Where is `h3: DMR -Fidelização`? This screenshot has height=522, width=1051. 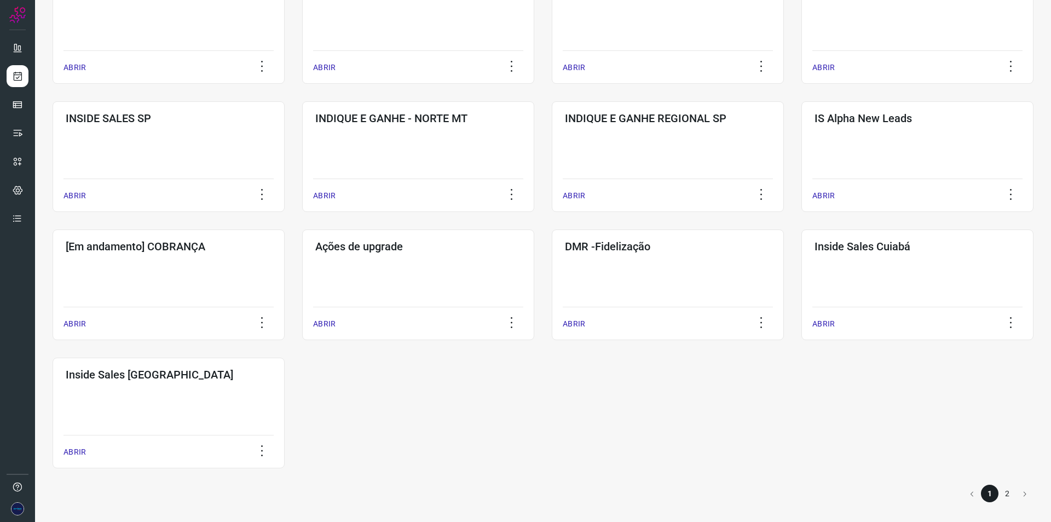 h3: DMR -Fidelização is located at coordinates (668, 246).